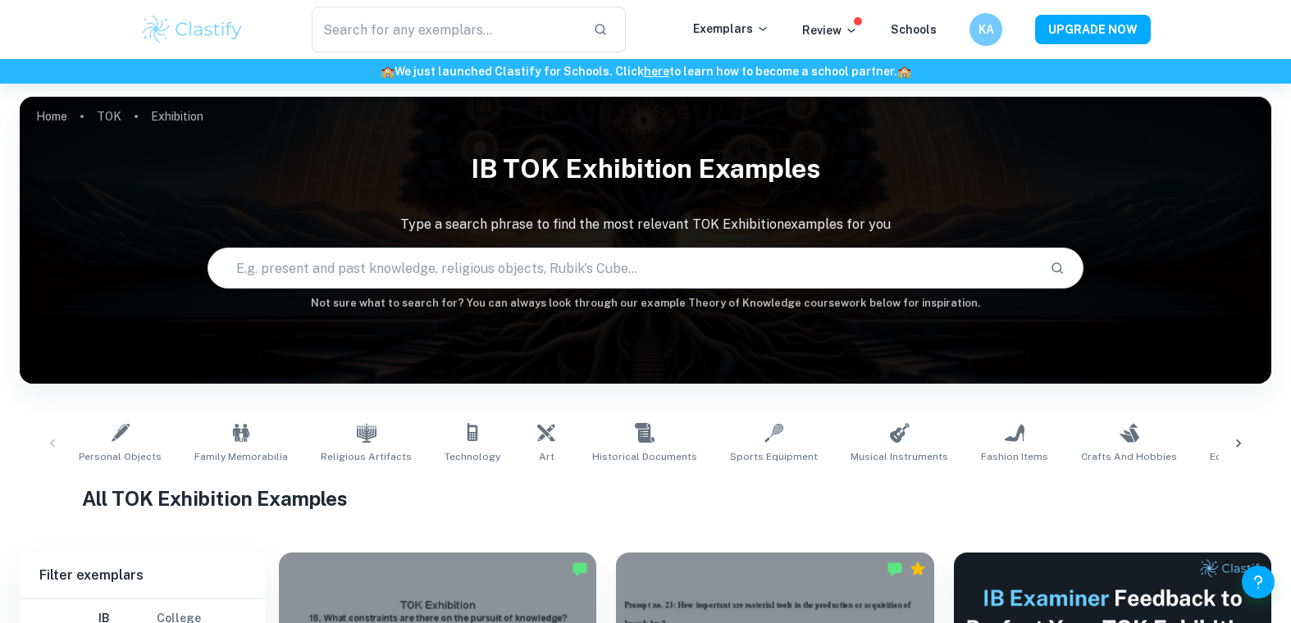  I want to click on button: UPGRADE NOW, so click(1092, 30).